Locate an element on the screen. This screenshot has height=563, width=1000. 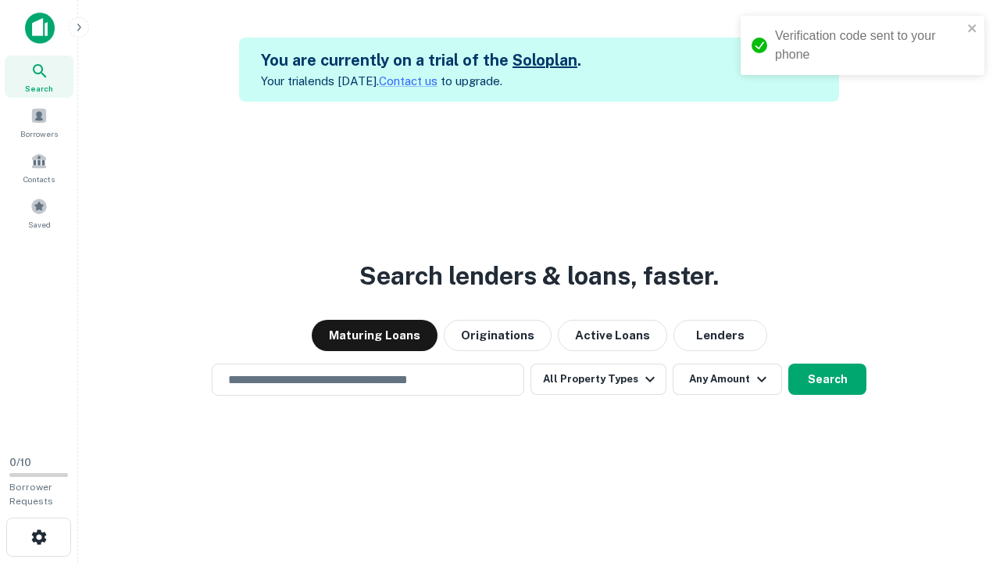
span: Contacts is located at coordinates (39, 179).